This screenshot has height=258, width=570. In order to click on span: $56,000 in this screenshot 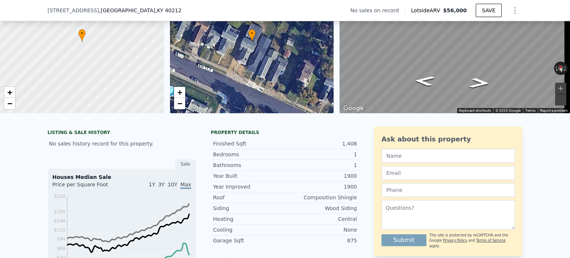, I will do `click(455, 10)`.